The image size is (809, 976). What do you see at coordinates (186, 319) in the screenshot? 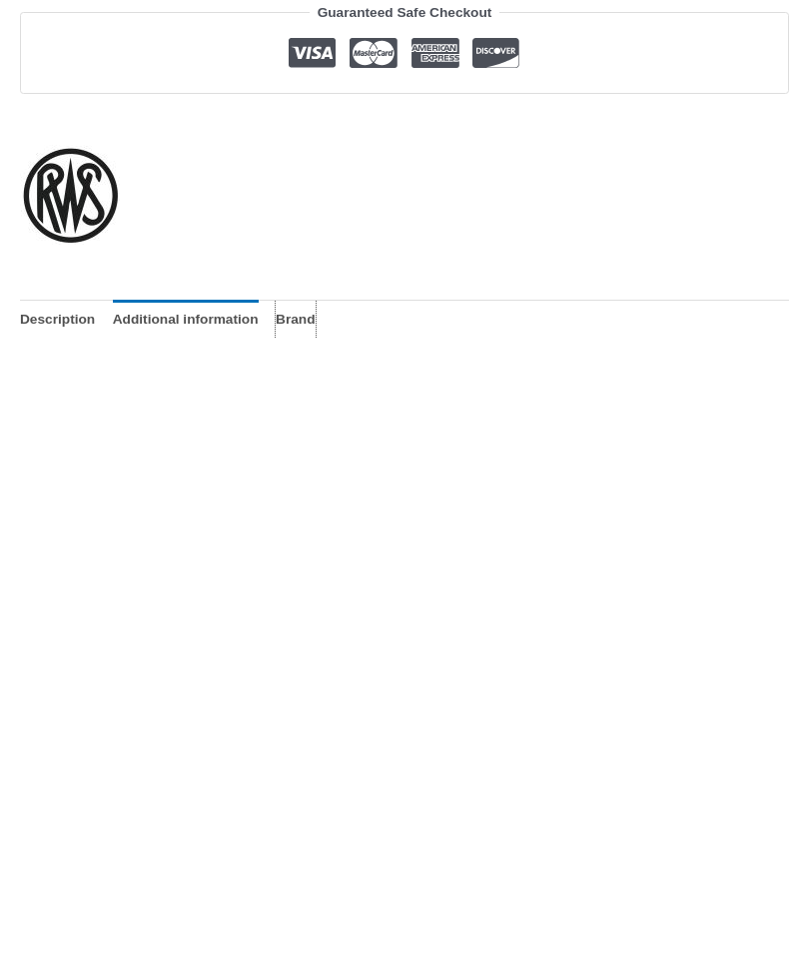
I see `a: Additional information` at bounding box center [186, 319].